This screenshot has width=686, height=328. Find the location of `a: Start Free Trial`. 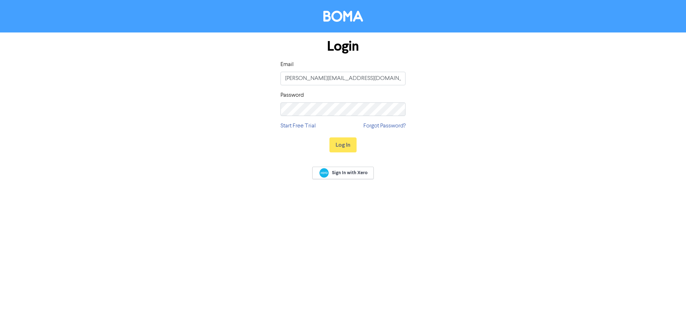

a: Start Free Trial is located at coordinates (298, 126).